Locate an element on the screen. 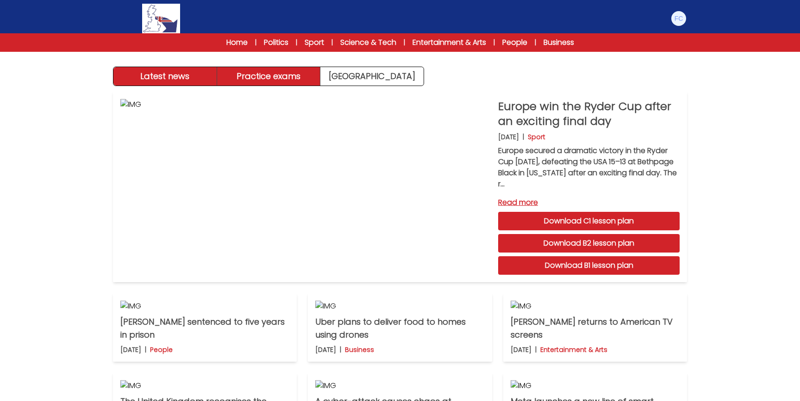 The height and width of the screenshot is (401, 800). p: Entertainment & Arts is located at coordinates (573, 350).